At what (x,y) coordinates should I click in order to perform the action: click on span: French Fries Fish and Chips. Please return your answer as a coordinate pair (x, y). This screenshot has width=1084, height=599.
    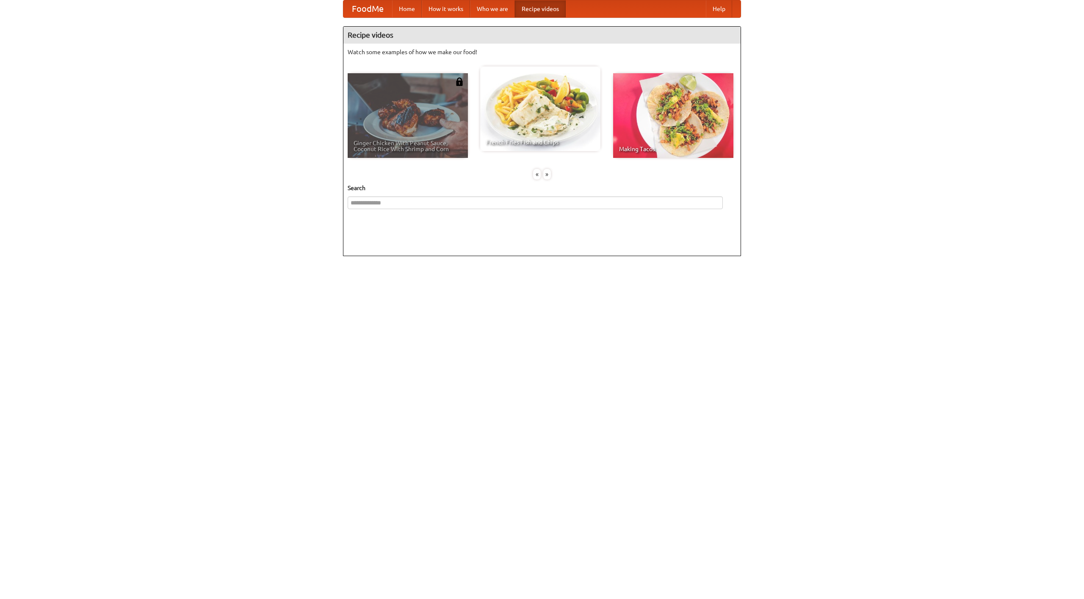
    Looking at the image, I should click on (540, 142).